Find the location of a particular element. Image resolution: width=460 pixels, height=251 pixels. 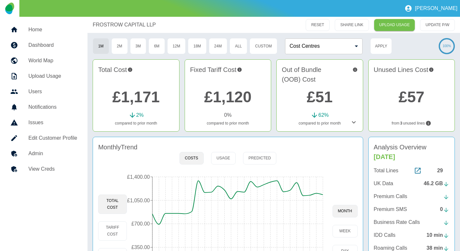

a: Dashboard is located at coordinates (44, 45).